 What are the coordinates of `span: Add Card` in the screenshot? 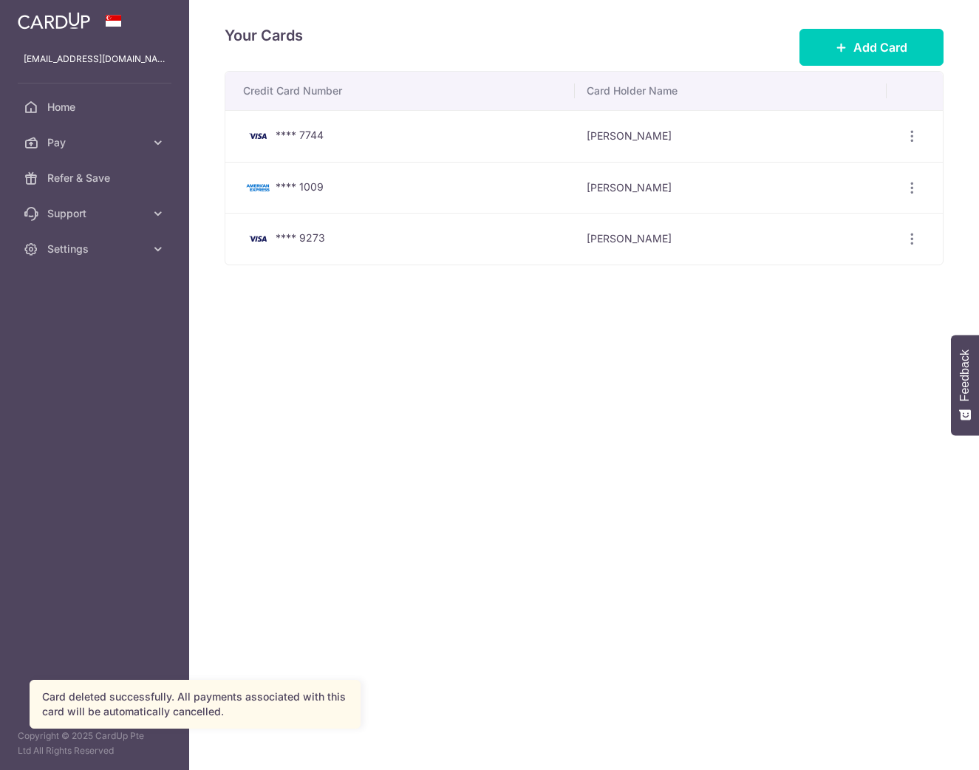 It's located at (880, 47).